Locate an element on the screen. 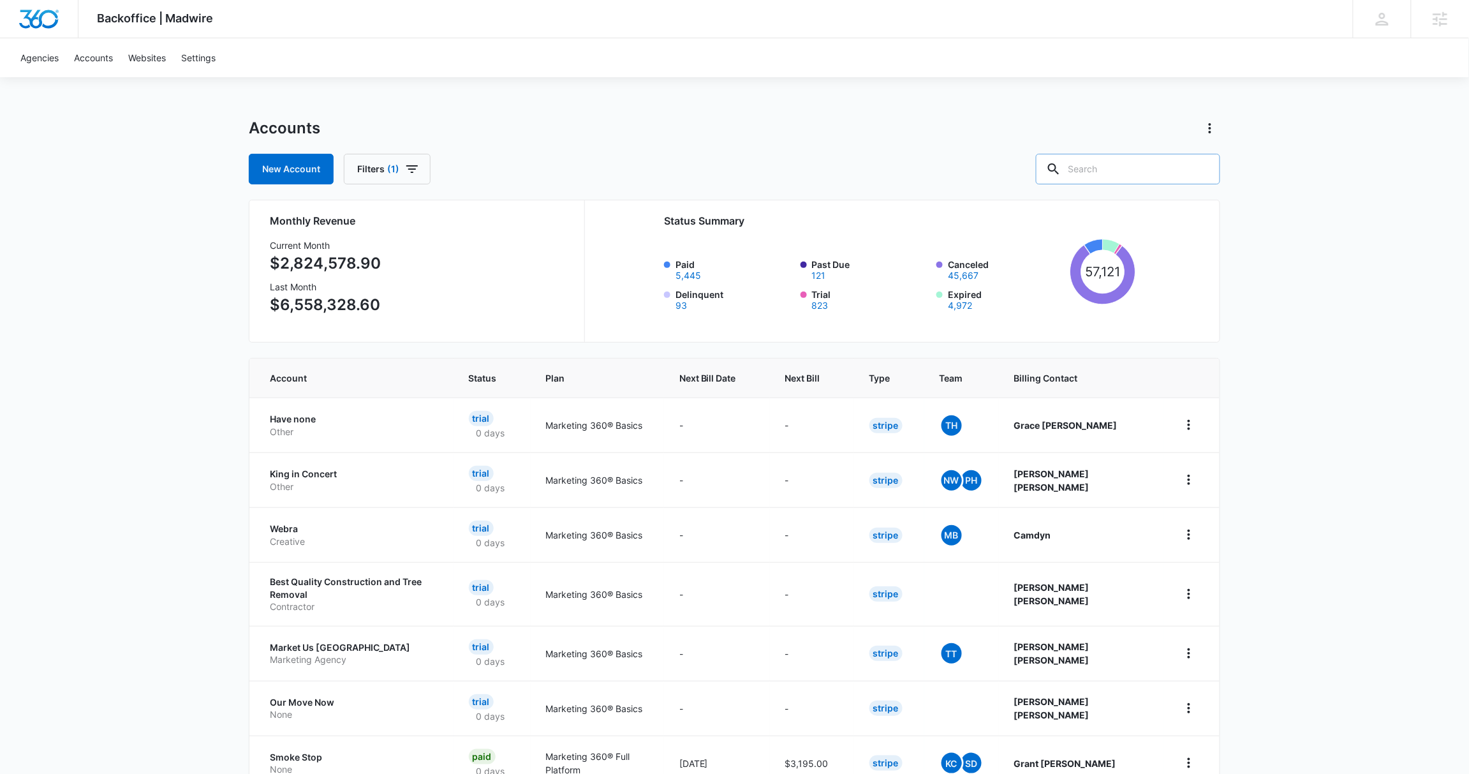 This screenshot has height=774, width=1469. span: KC is located at coordinates (952, 763).